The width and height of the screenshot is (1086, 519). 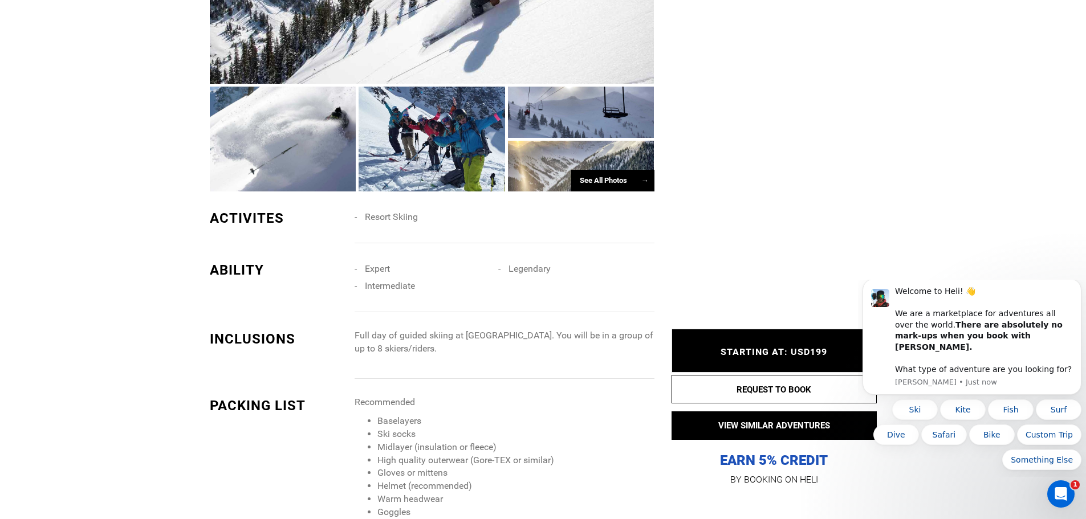 What do you see at coordinates (114, 155) in the screenshot?
I see `div: Quick reply options` at bounding box center [114, 155].